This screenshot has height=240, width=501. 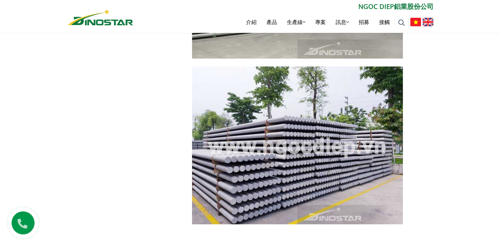 What do you see at coordinates (342, 22) in the screenshot?
I see `a: 訊息` at bounding box center [342, 22].